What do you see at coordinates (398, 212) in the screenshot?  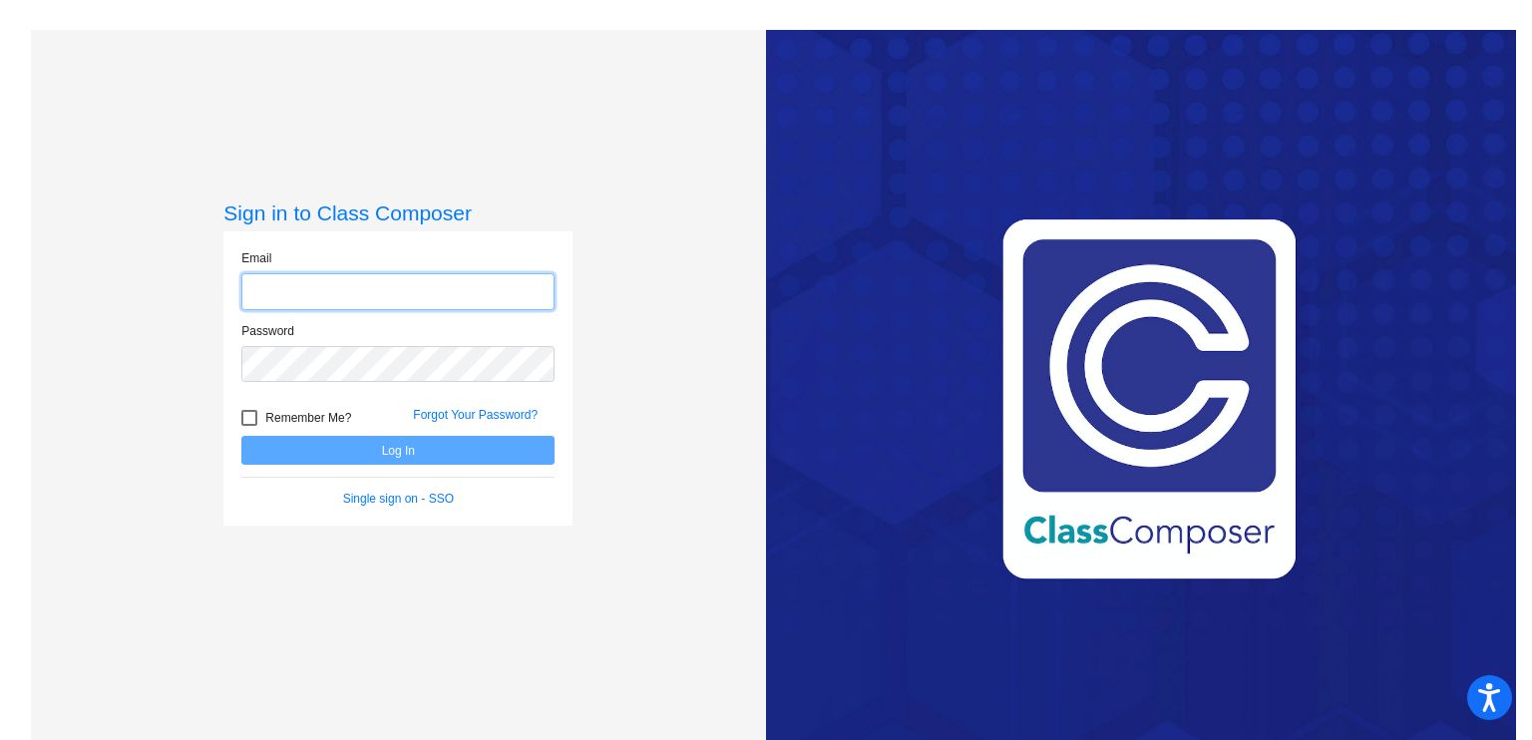 I see `h3: Sign in to Class Composer` at bounding box center [398, 212].